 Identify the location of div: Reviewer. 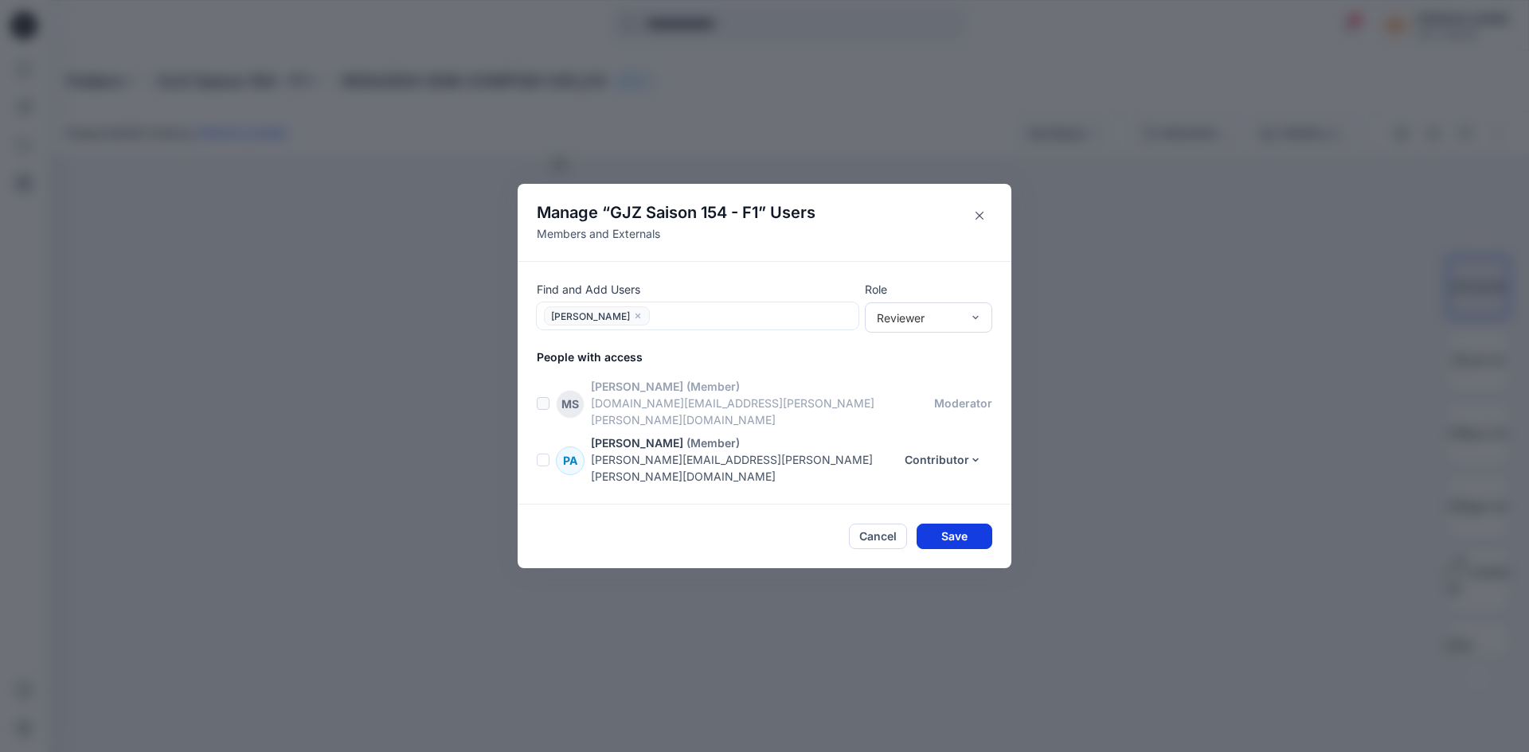
(919, 318).